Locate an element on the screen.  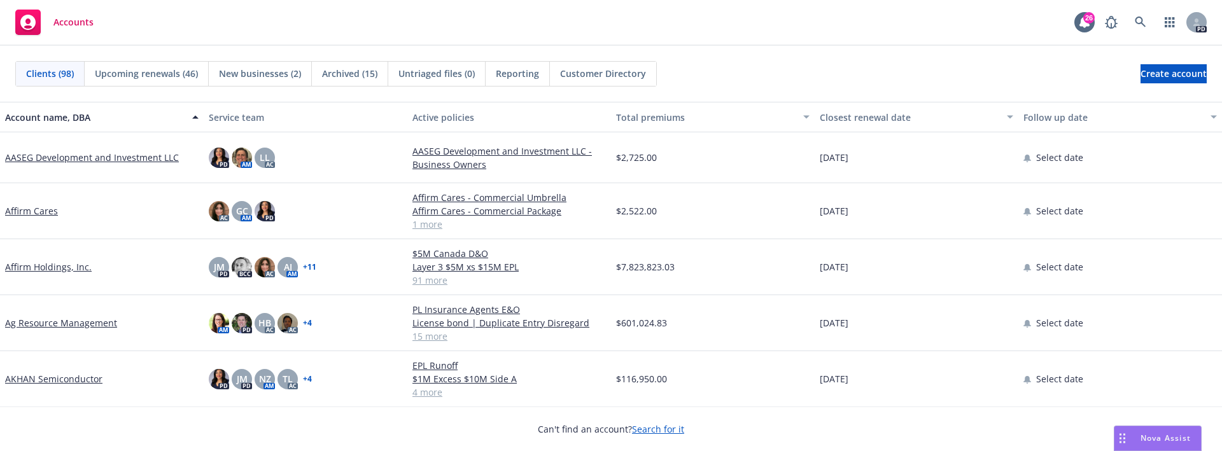
span: $2,522.00 is located at coordinates (637, 211).